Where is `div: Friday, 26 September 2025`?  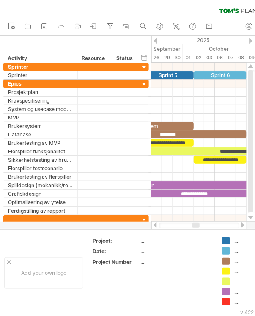
div: Friday, 26 September 2025 is located at coordinates (157, 58).